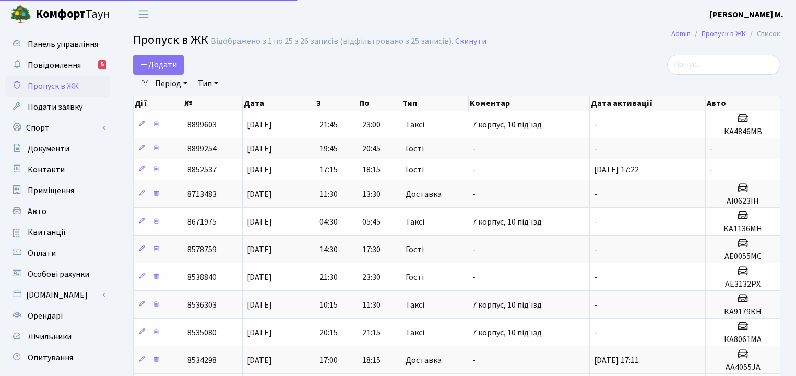 This screenshot has width=796, height=376. What do you see at coordinates (743, 367) in the screenshot?
I see `h5: AA4055JA` at bounding box center [743, 367].